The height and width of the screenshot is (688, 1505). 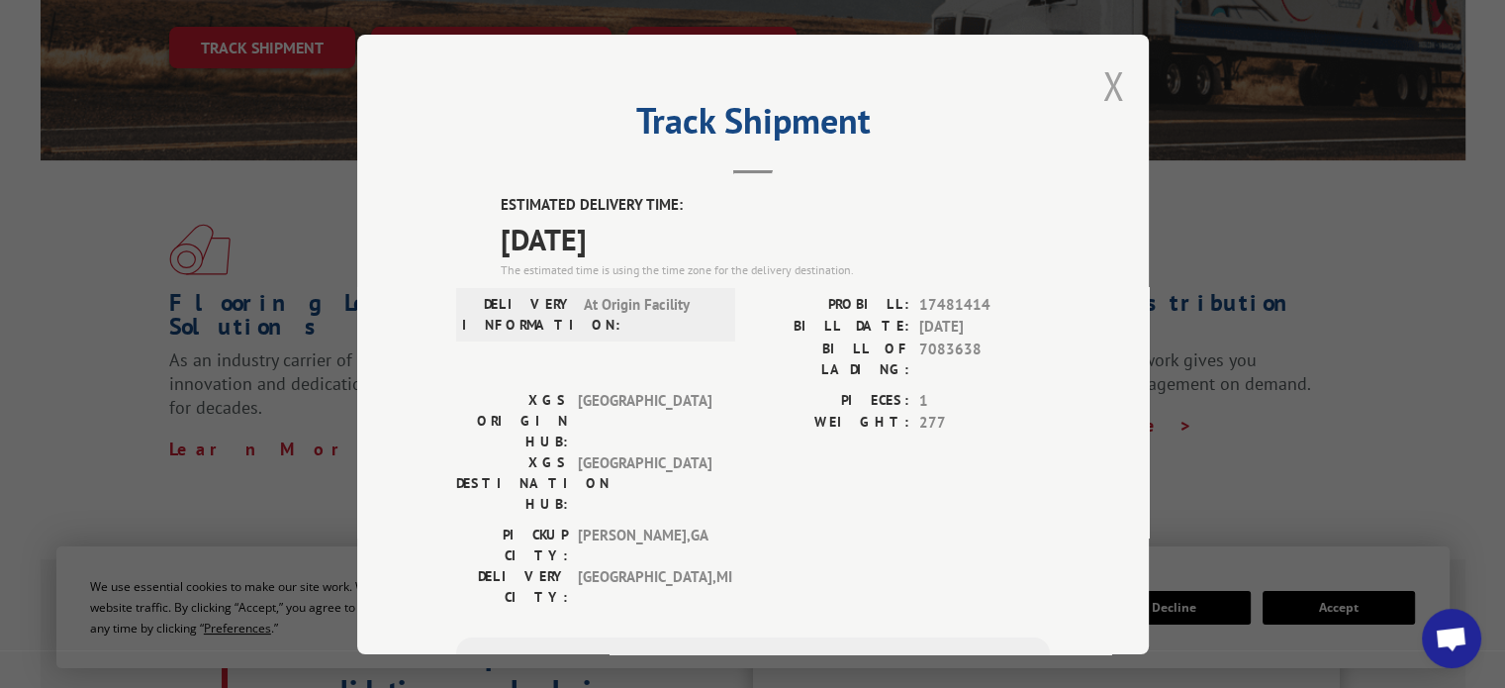 What do you see at coordinates (831, 304) in the screenshot?
I see `label: PROBILL:` at bounding box center [831, 304].